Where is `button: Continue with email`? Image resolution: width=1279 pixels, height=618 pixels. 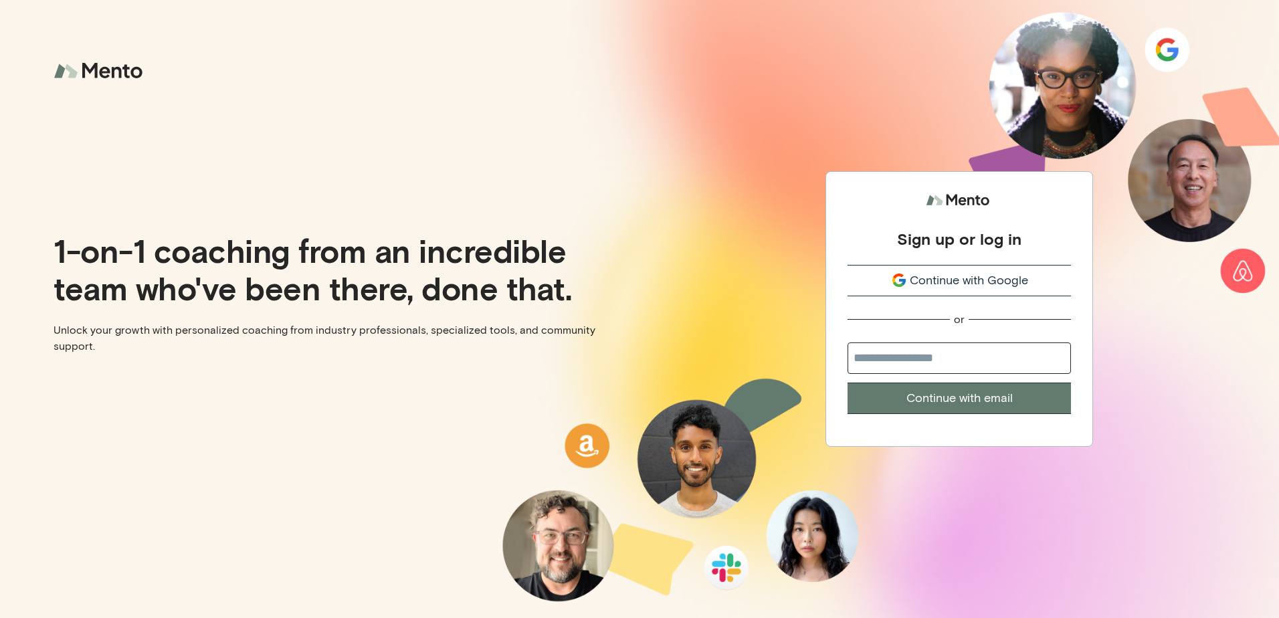
button: Continue with email is located at coordinates (959, 398).